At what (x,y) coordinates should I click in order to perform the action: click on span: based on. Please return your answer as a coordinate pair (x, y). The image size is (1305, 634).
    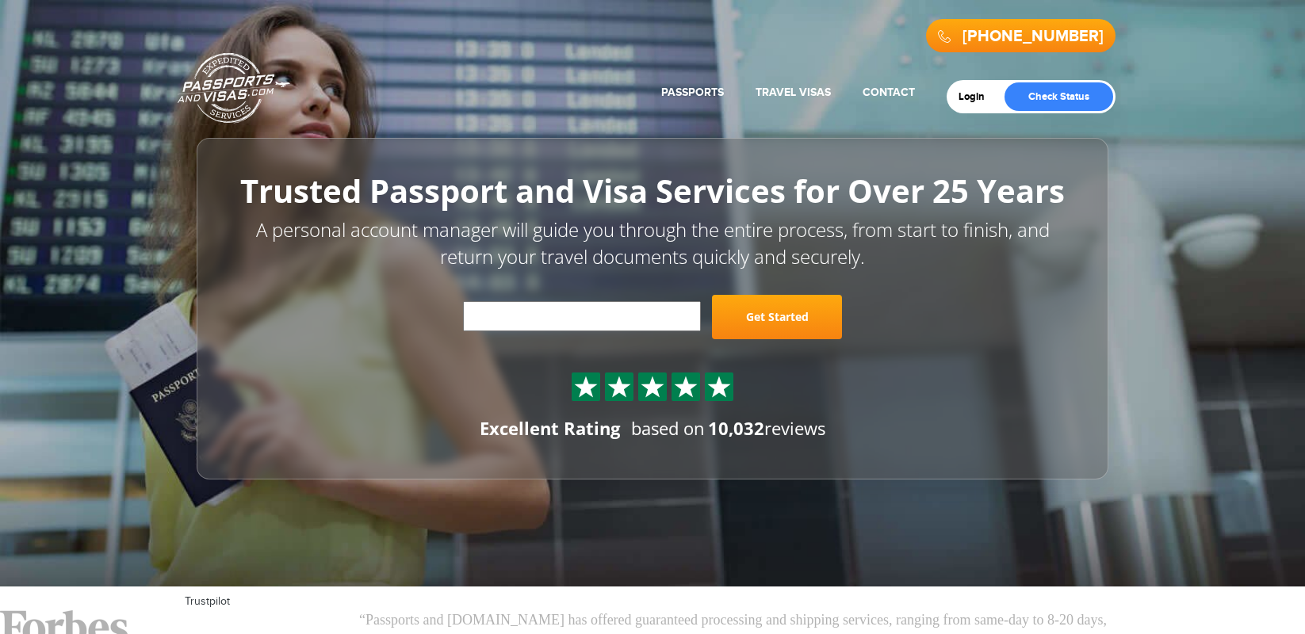
    Looking at the image, I should click on (668, 428).